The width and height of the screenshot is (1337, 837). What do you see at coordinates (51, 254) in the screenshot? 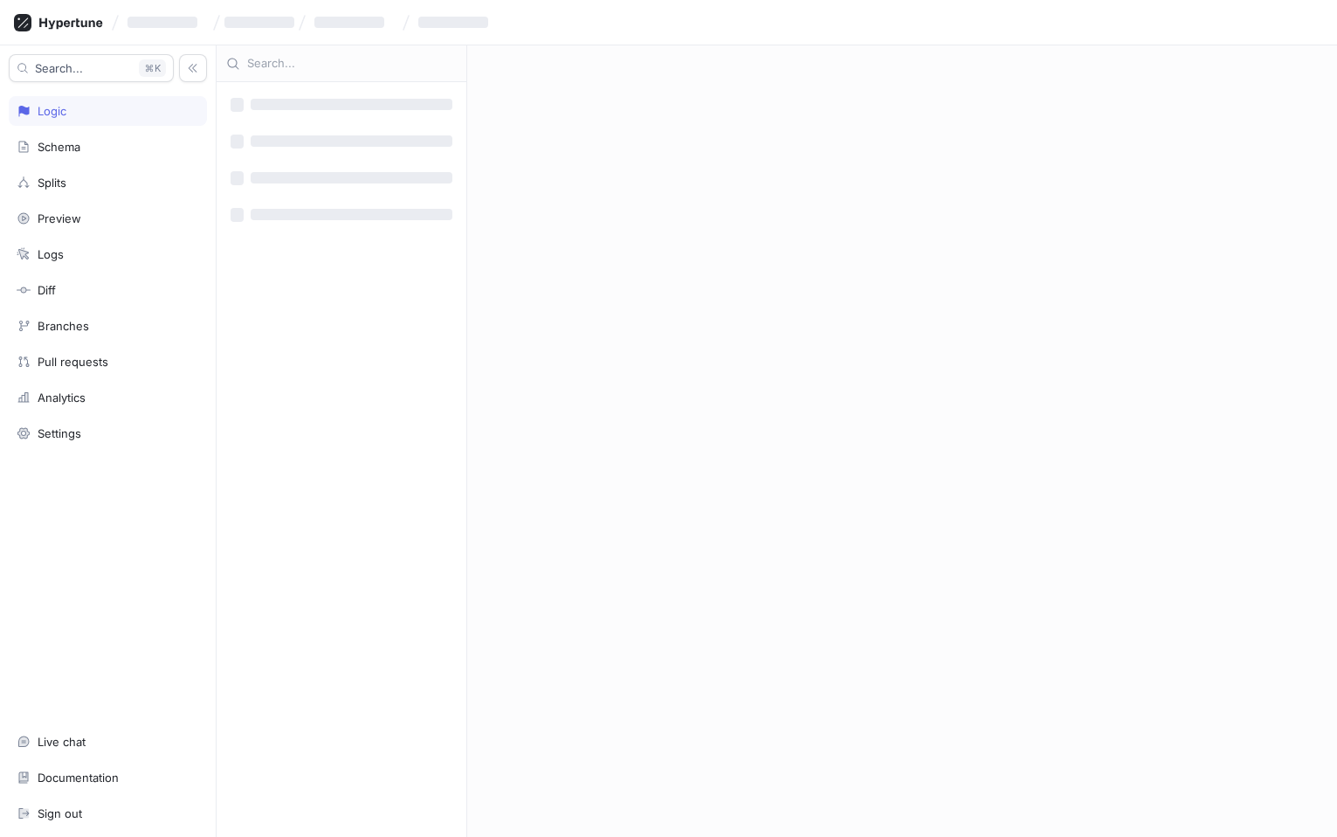
I see `div: Logs` at bounding box center [51, 254].